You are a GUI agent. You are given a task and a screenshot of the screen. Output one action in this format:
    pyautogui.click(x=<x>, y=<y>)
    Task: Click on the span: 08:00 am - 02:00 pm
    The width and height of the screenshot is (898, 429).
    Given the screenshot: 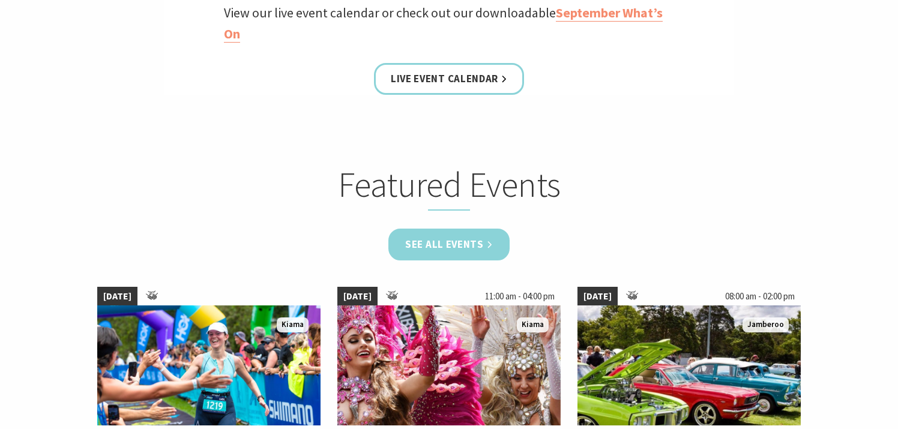 What is the action you would take?
    pyautogui.click(x=760, y=297)
    